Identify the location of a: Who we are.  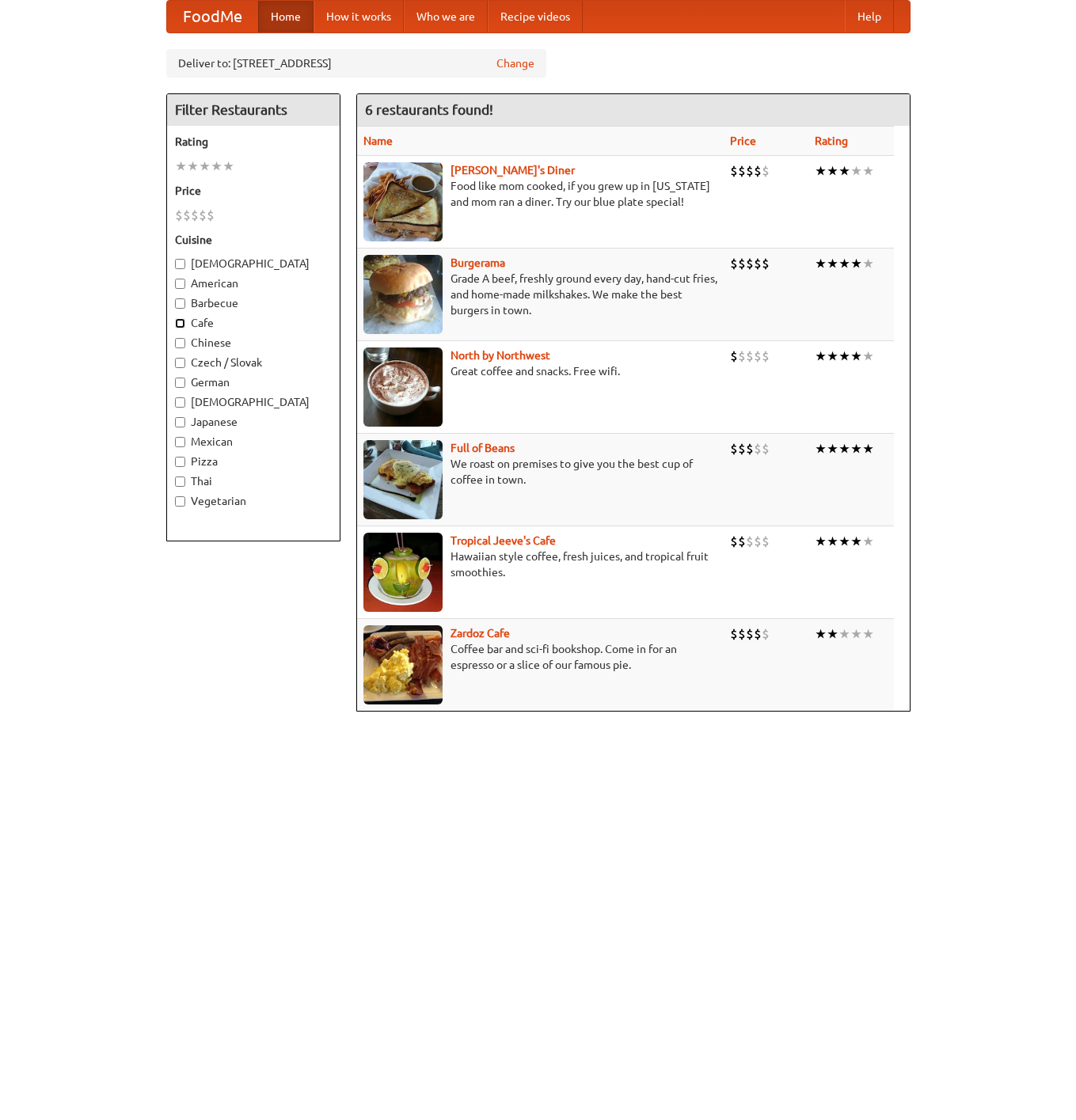
(446, 17).